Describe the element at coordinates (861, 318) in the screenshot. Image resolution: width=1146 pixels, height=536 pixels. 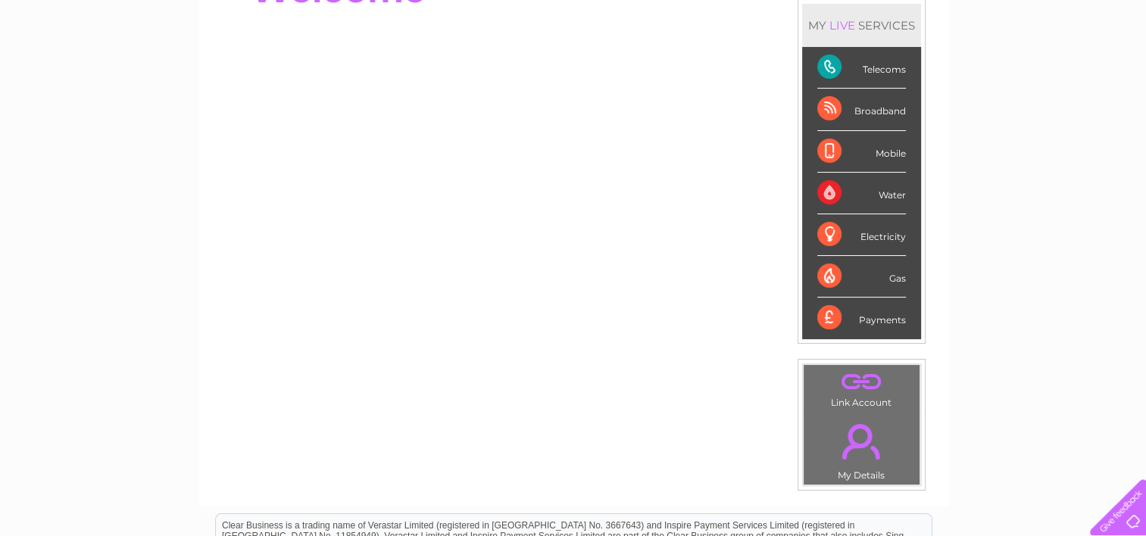
I see `div: Payments` at that location.